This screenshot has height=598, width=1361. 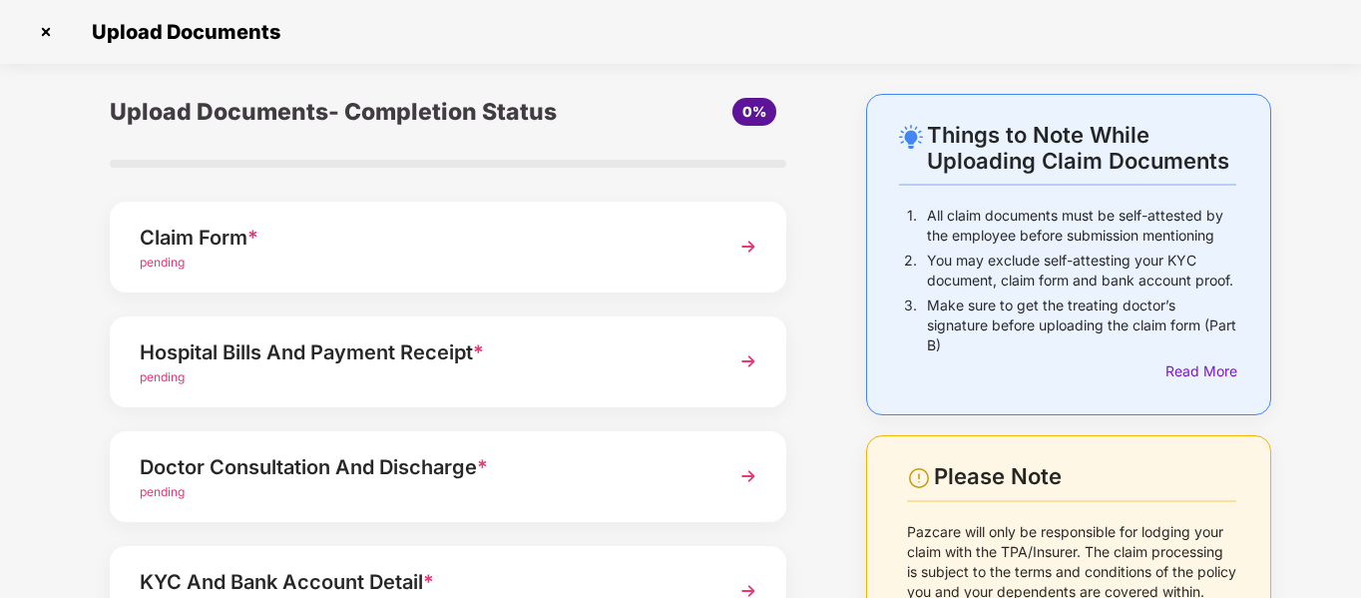 What do you see at coordinates (422, 582) in the screenshot?
I see `div: KYC And Bank Account Detail` at bounding box center [422, 582].